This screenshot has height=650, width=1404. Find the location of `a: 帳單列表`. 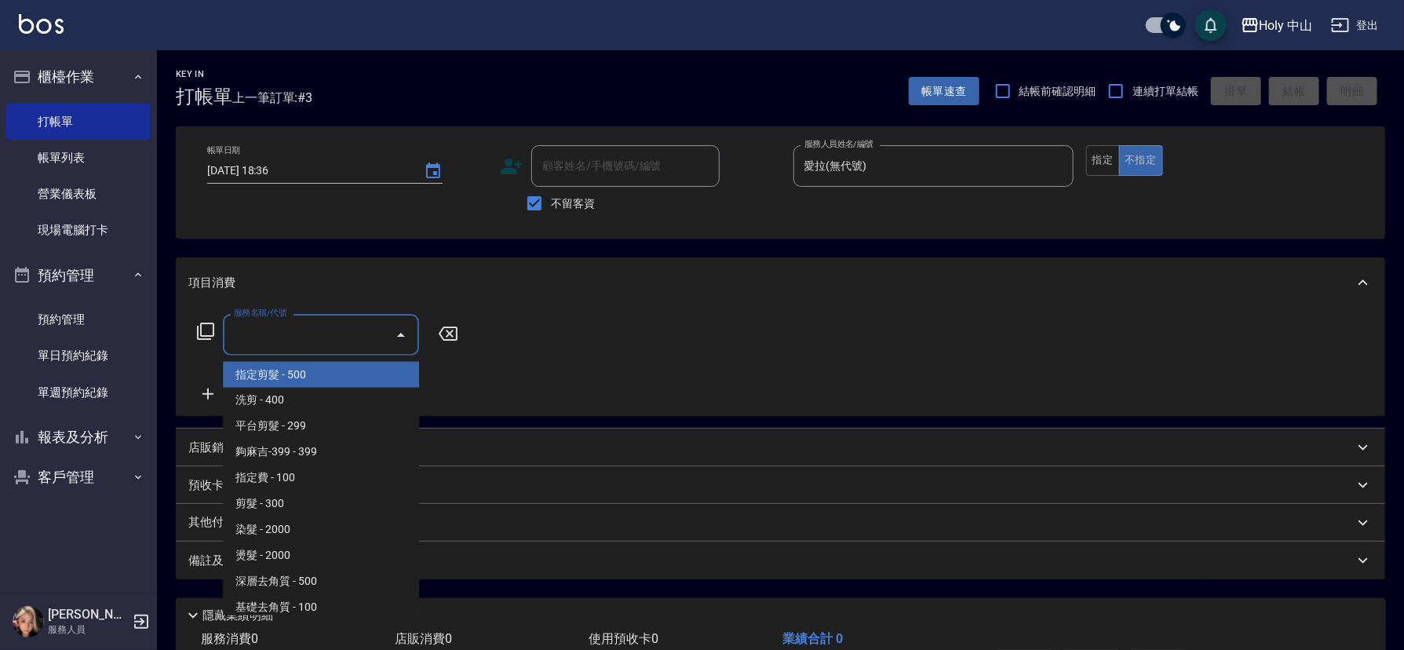

a: 帳單列表 is located at coordinates (78, 158).